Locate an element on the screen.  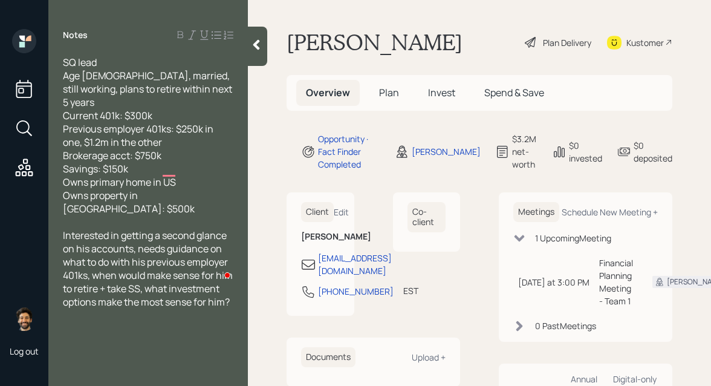
div: Schedule New Meeting + is located at coordinates (609, 212).